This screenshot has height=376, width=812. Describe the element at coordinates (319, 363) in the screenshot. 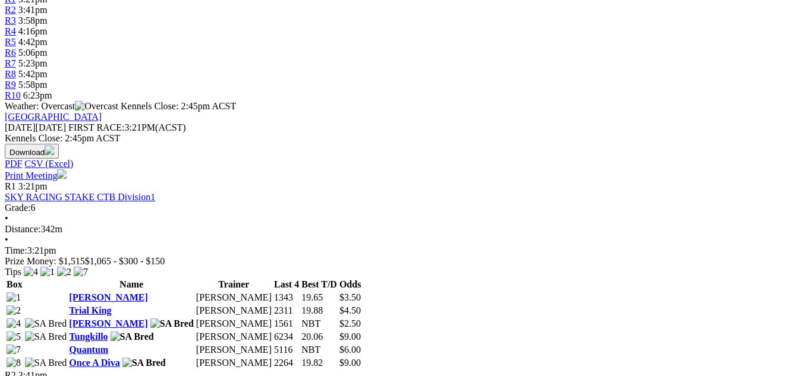

I see `td: 19.82` at that location.